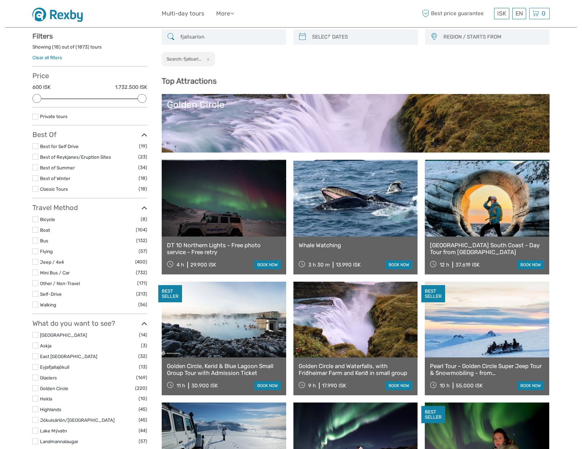 The height and width of the screenshot is (449, 582). What do you see at coordinates (141, 273) in the screenshot?
I see `span: (732)` at bounding box center [141, 273].